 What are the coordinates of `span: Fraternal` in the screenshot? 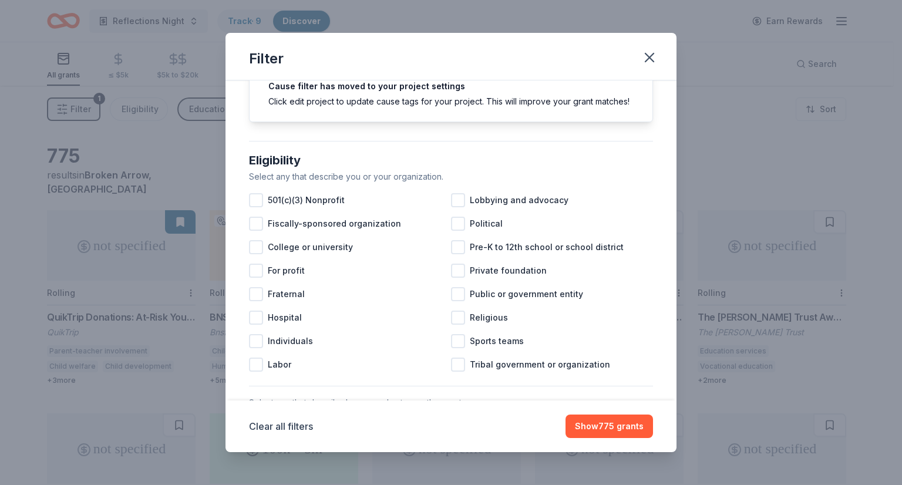 It's located at (286, 294).